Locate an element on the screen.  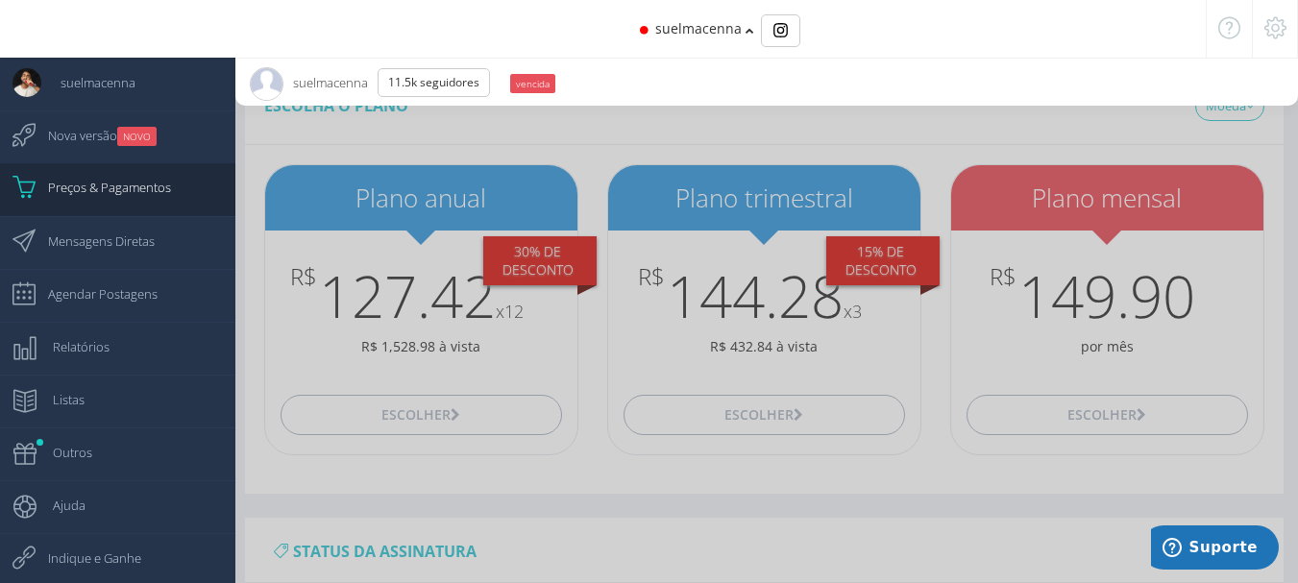
span: Outros is located at coordinates (62, 453).